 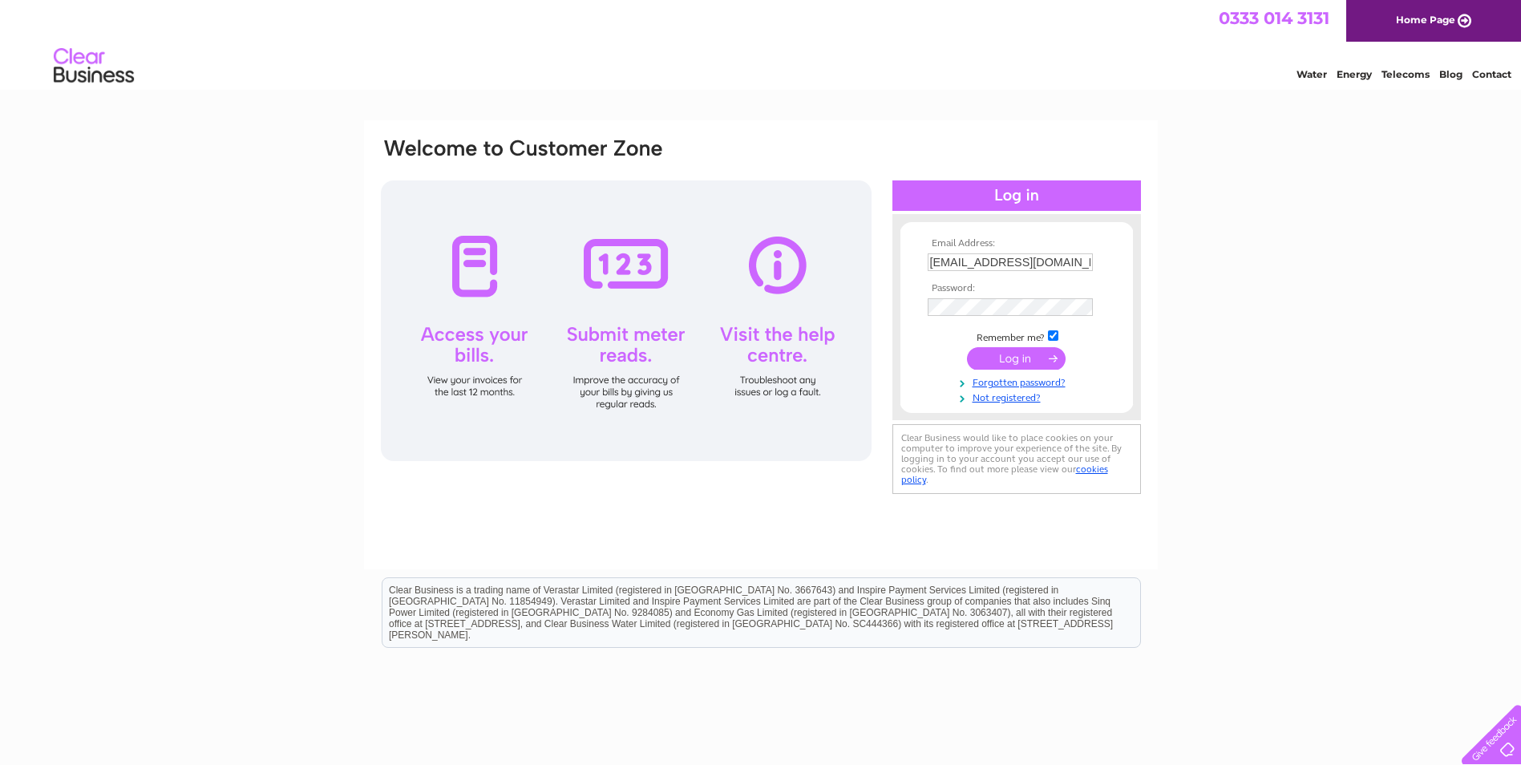 What do you see at coordinates (1017, 459) in the screenshot?
I see `div: Clear Business would like to place cookies on your computer to improve your experience of the sit...` at bounding box center [1017, 459].